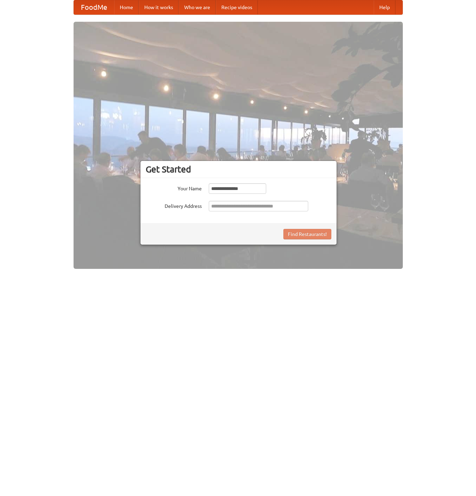  What do you see at coordinates (127, 7) in the screenshot?
I see `a: Home` at bounding box center [127, 7].